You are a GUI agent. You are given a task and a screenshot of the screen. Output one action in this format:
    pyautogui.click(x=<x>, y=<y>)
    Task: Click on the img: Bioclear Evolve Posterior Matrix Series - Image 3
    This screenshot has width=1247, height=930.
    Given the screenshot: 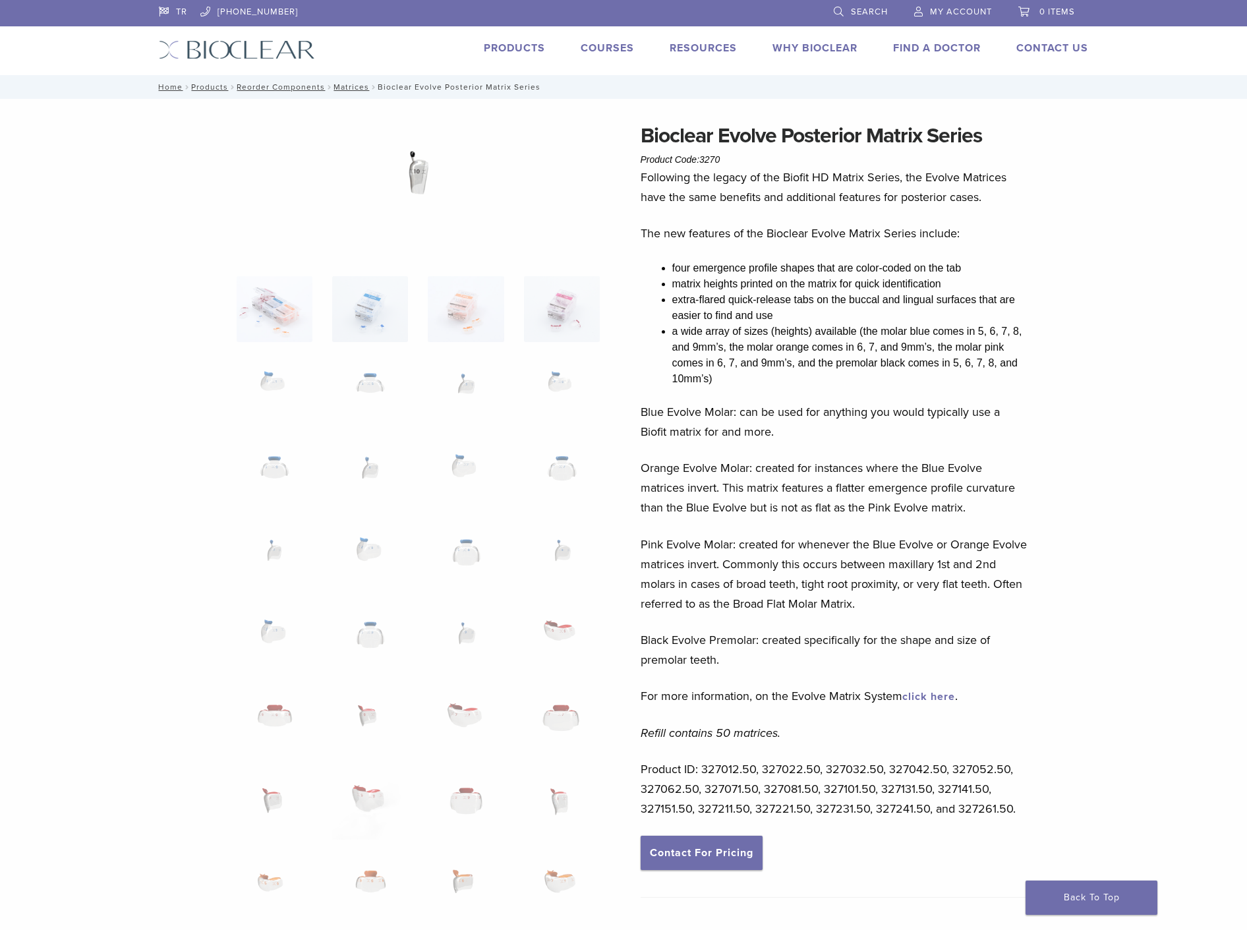 What is the action you would take?
    pyautogui.click(x=465, y=309)
    